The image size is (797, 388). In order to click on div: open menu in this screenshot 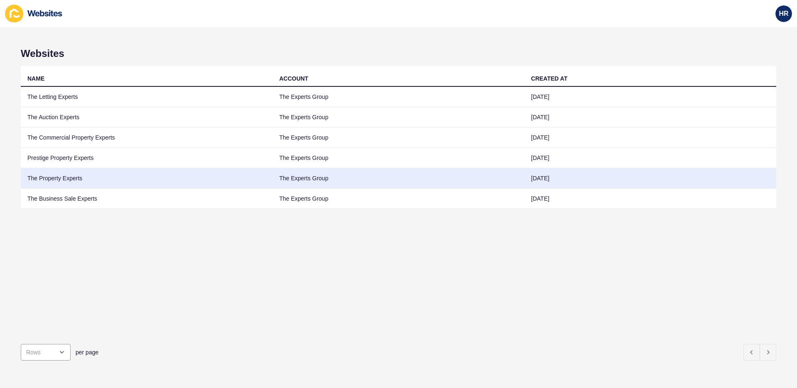, I will do `click(46, 352)`.